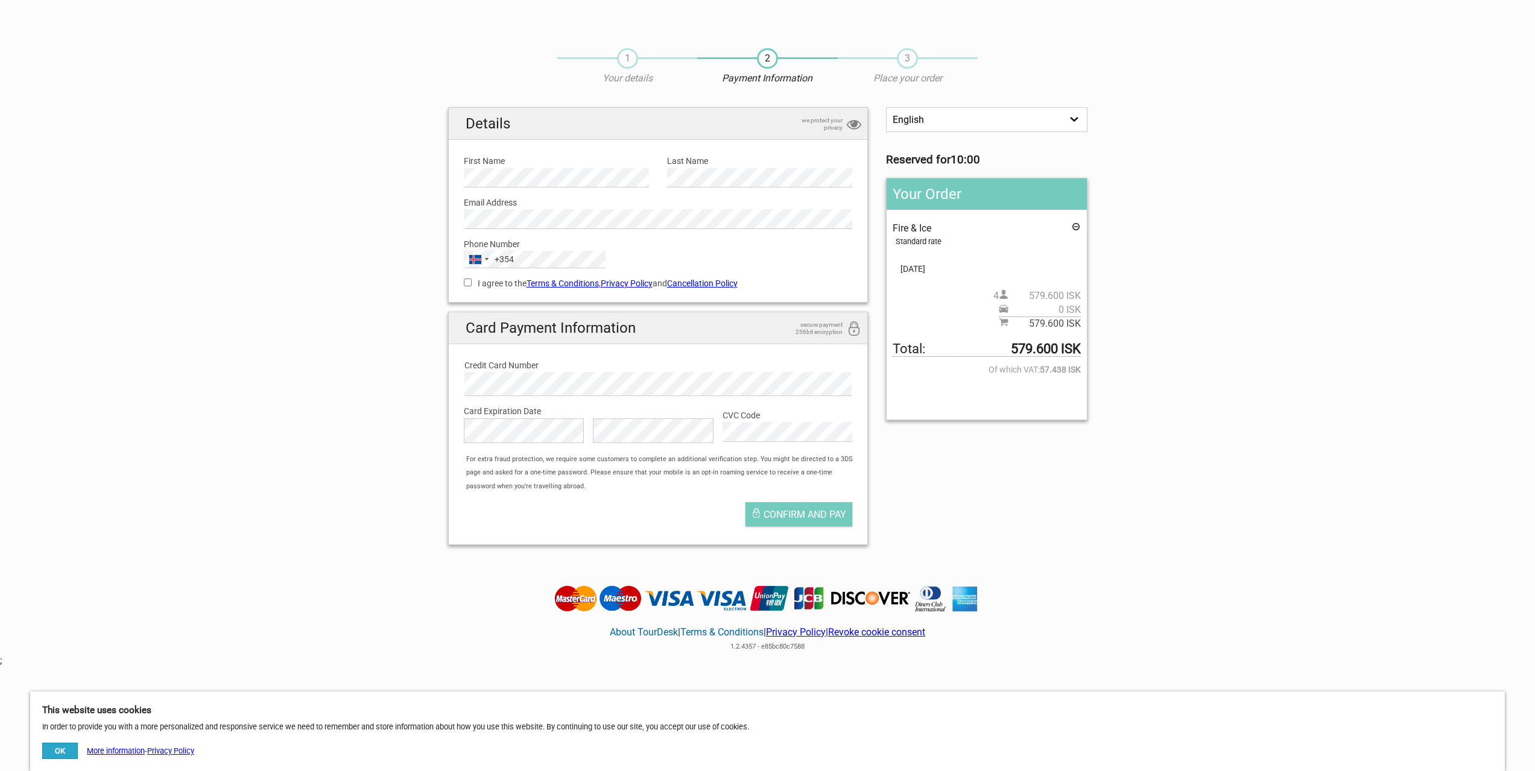 This screenshot has width=1535, height=771. I want to click on img: Tourdesk accepts, so click(767, 599).